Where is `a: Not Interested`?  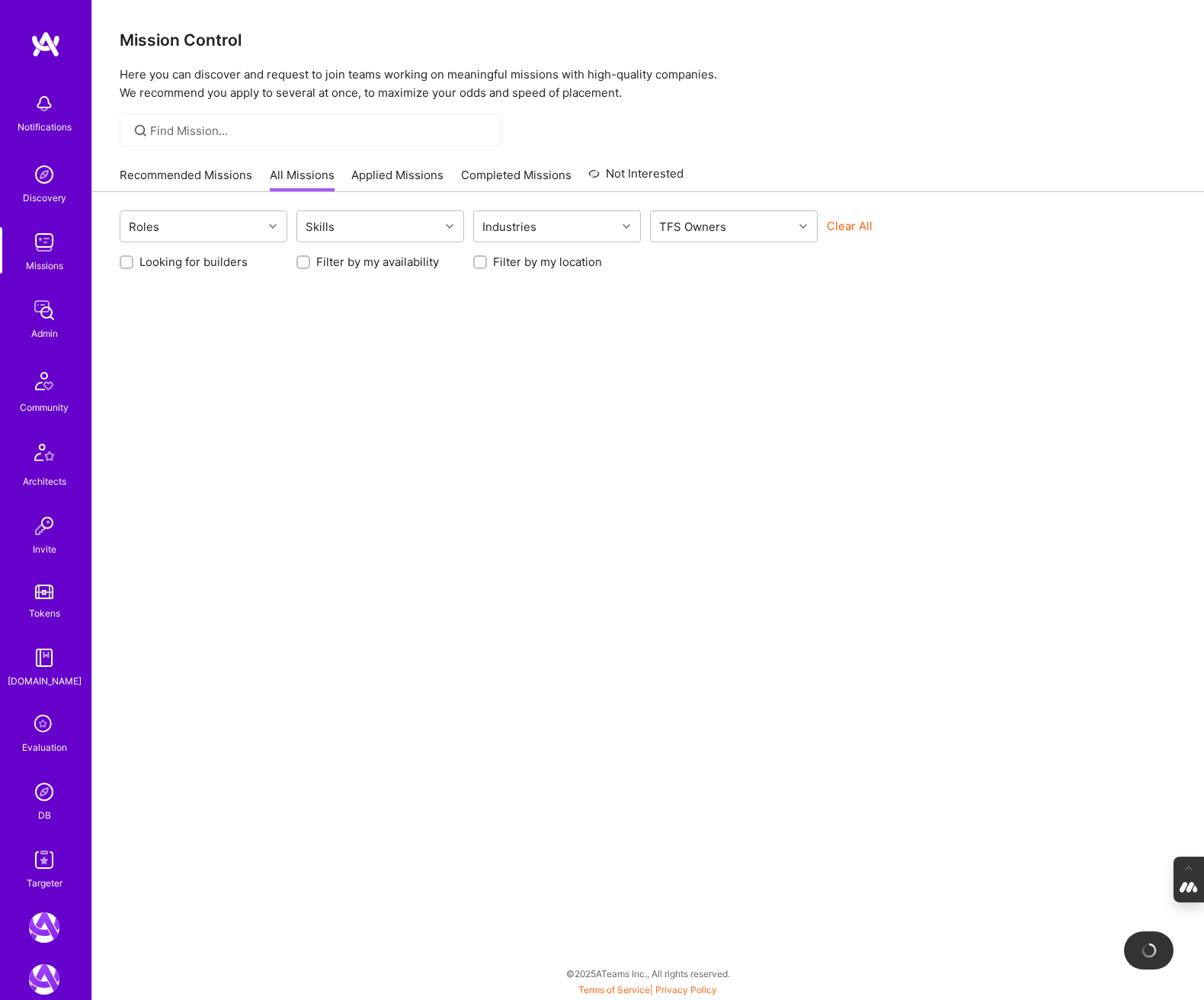 a: Not Interested is located at coordinates (635, 179).